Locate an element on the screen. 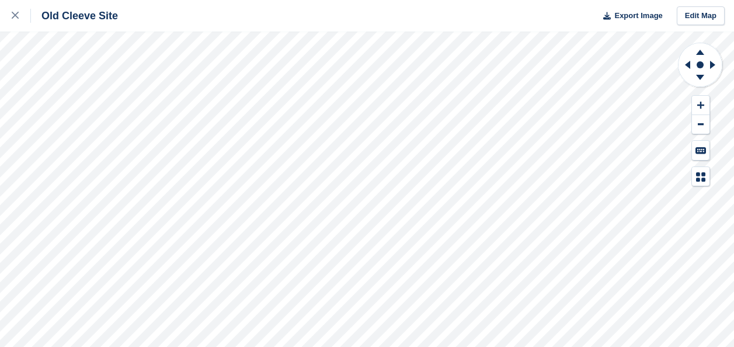  button: Export Image is located at coordinates (629, 16).